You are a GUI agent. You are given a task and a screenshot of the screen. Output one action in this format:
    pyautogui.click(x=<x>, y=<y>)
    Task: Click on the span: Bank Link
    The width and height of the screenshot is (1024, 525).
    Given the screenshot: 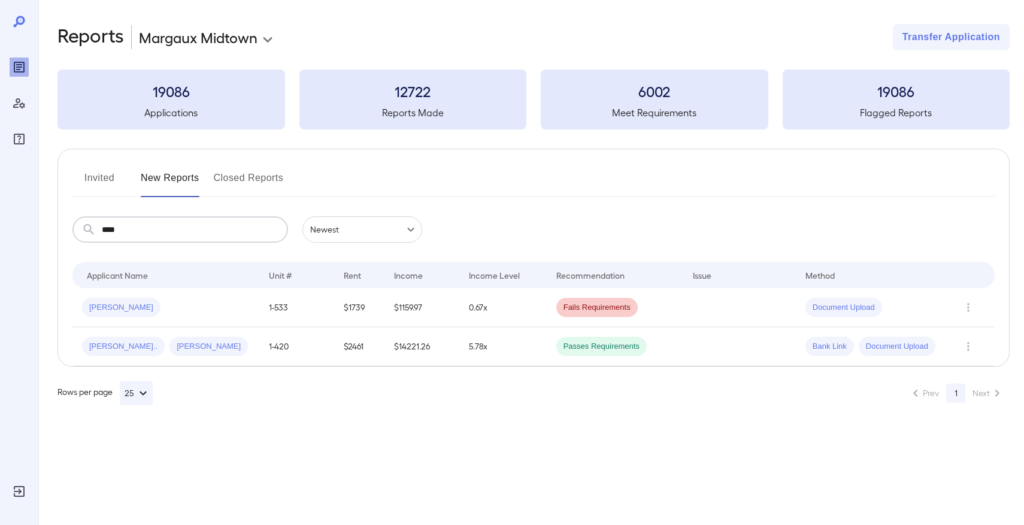 What is the action you would take?
    pyautogui.click(x=829, y=346)
    